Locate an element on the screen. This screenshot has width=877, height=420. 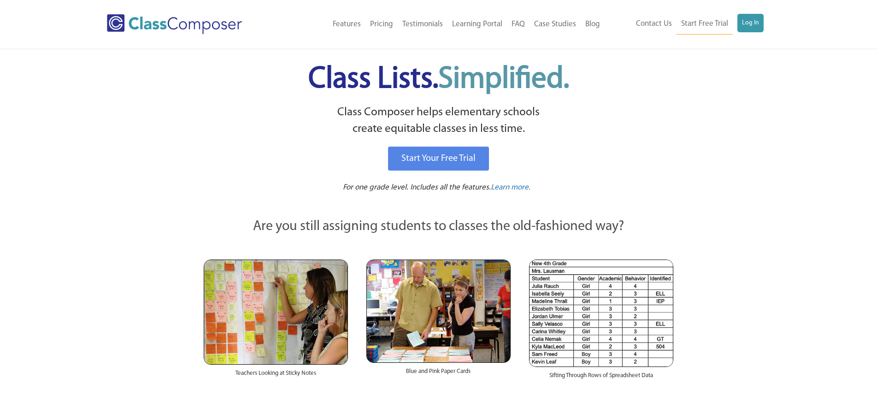
span: For one grade level. Includes all the features. is located at coordinates (417, 187).